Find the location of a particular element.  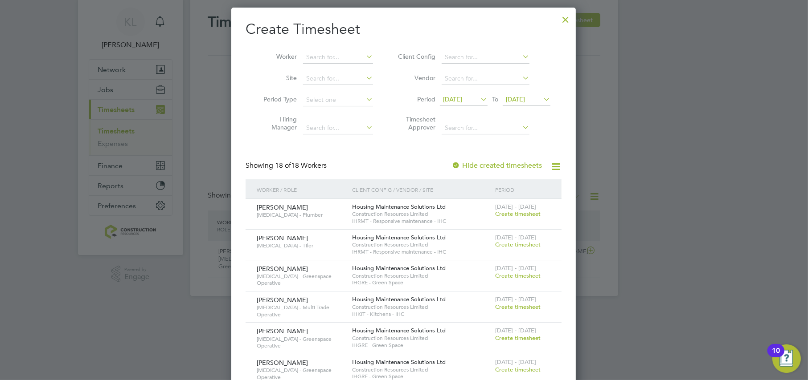

span: IHKIT - Kitchens - IHC is located at coordinates (421, 315).